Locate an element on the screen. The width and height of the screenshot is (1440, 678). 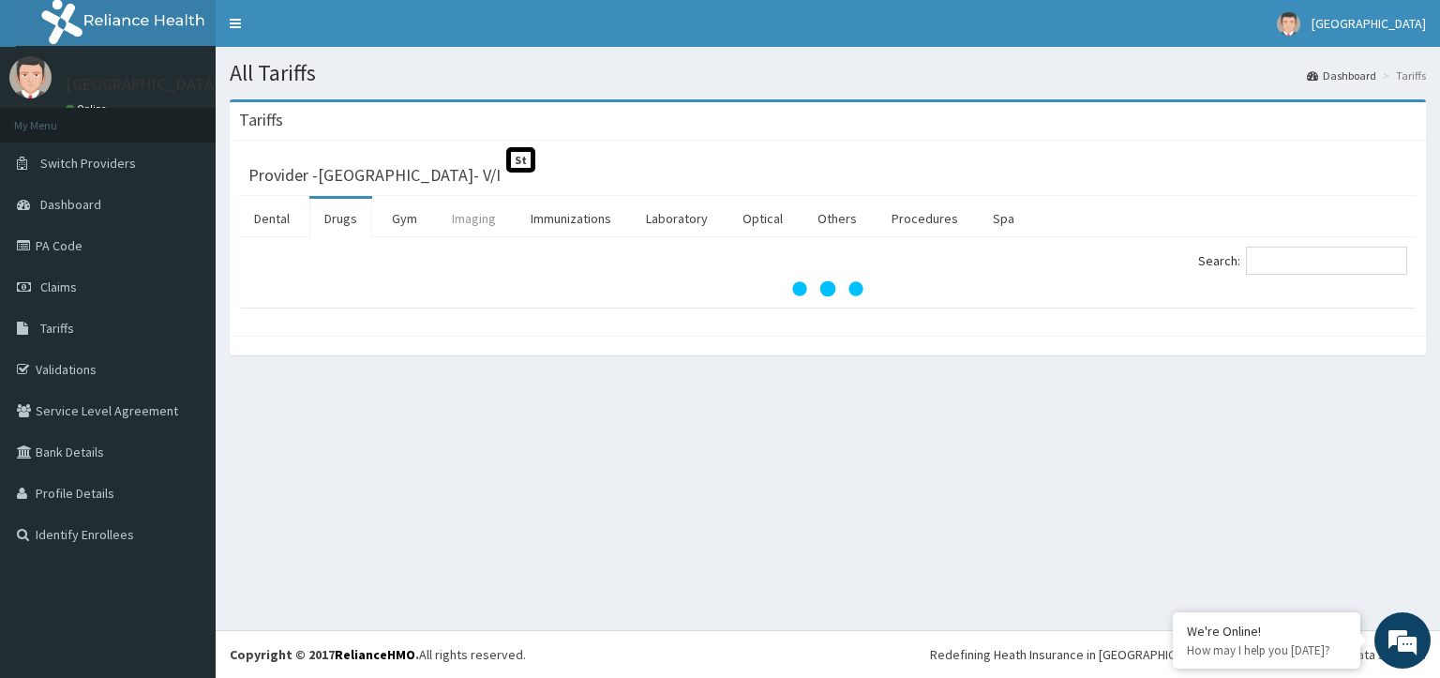
a: Procedures is located at coordinates (924, 218).